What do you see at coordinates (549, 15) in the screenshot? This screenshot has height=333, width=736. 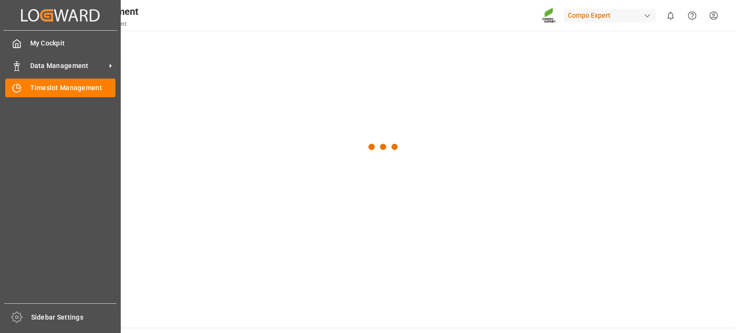 I see `img: Screenshot%202023-09-29%20at%2010.02.21.png_1712312052.png` at bounding box center [549, 15].